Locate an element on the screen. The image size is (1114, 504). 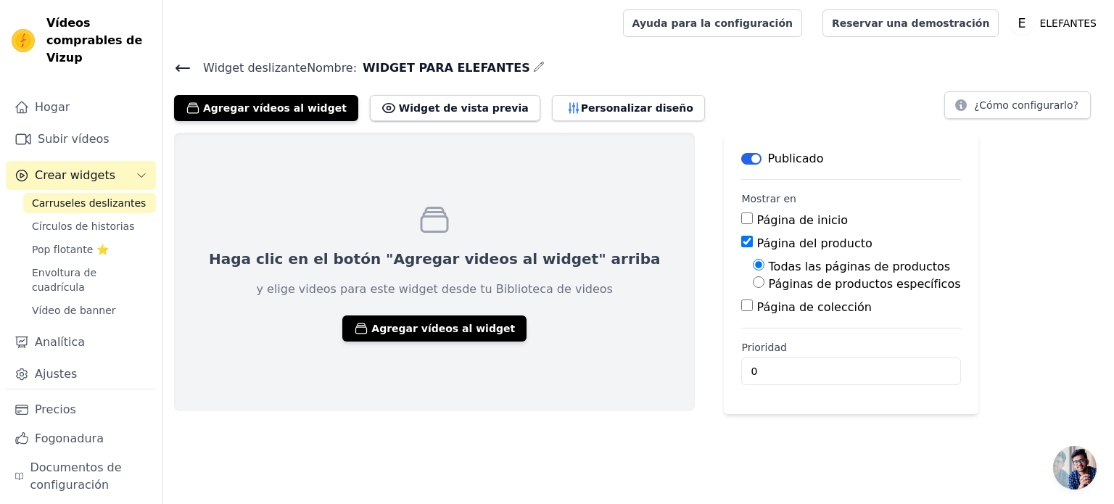
a: Ajustes is located at coordinates (80, 374).